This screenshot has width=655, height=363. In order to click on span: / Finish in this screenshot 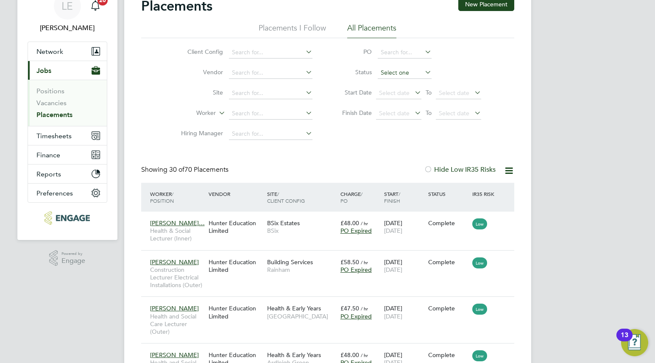, I will do `click(392, 197)`.